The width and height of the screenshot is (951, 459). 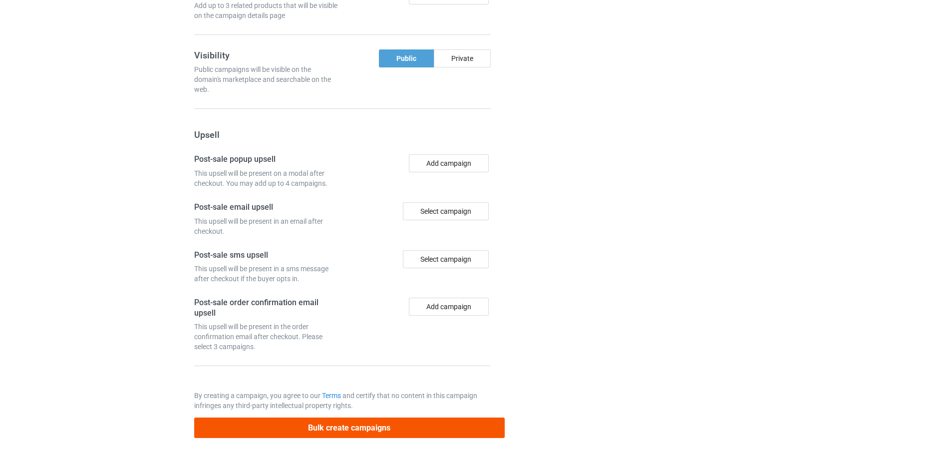 I want to click on h4: Post-sale email upsell, so click(x=267, y=207).